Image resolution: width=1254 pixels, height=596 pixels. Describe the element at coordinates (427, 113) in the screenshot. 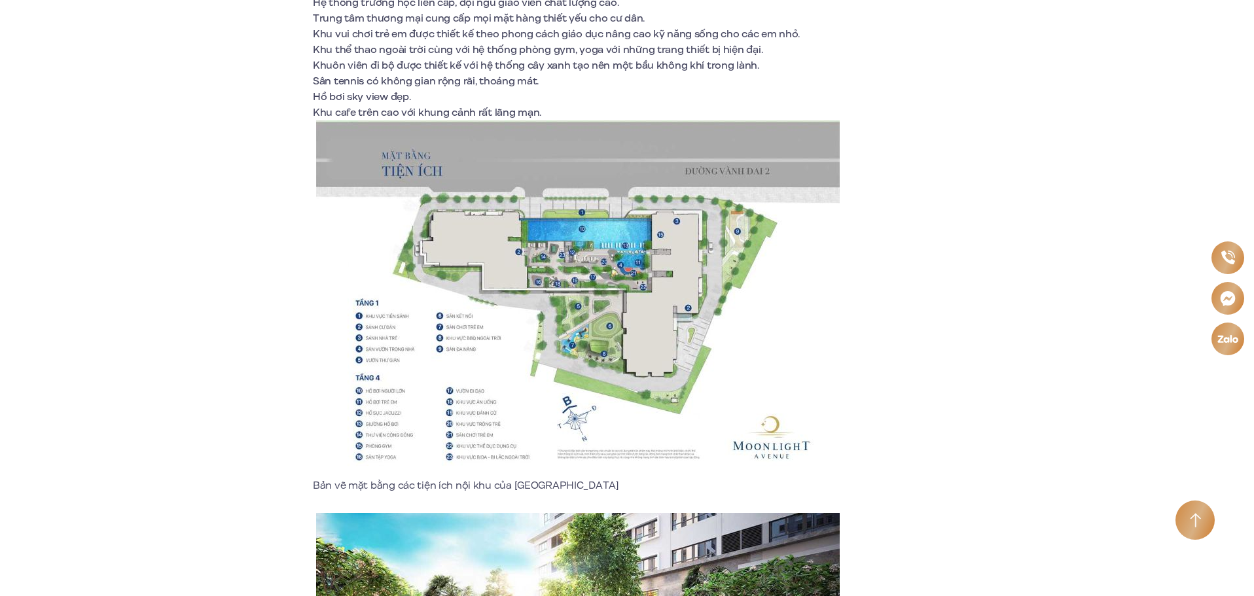

I see `span: Khu cafe trên cao với khung cảnh rất lãng mạn.` at that location.